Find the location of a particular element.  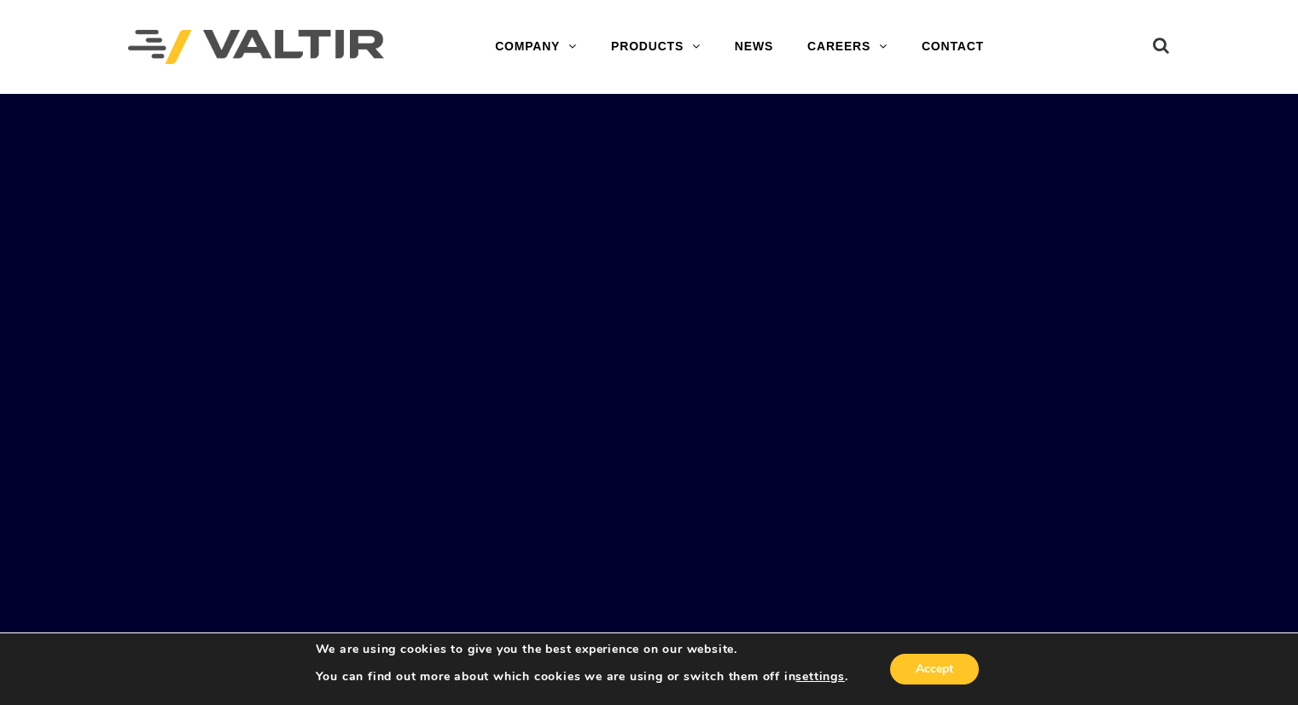

a: CONTACT is located at coordinates (952, 47).